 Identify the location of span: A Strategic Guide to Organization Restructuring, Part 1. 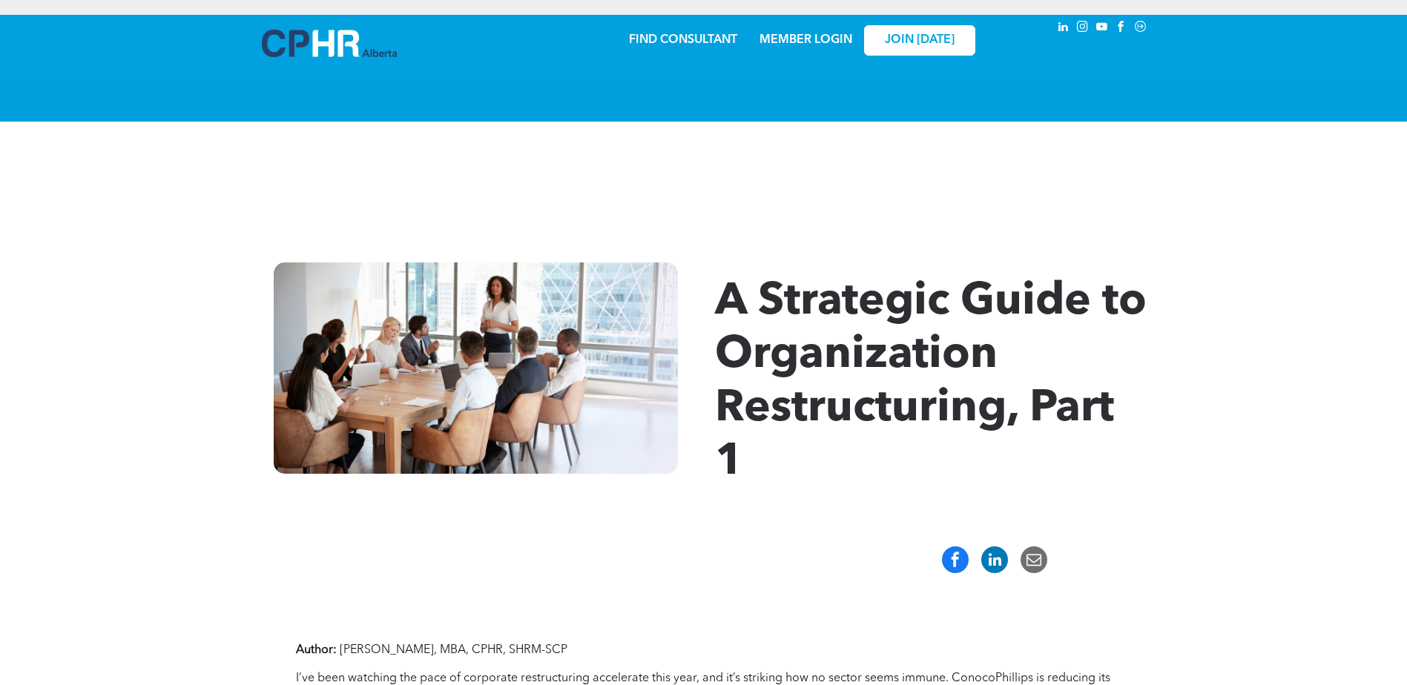
(931, 383).